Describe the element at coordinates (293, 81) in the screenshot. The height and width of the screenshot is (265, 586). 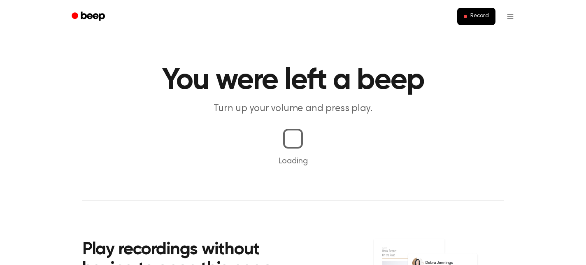
I see `h1: You were left a beep` at that location.